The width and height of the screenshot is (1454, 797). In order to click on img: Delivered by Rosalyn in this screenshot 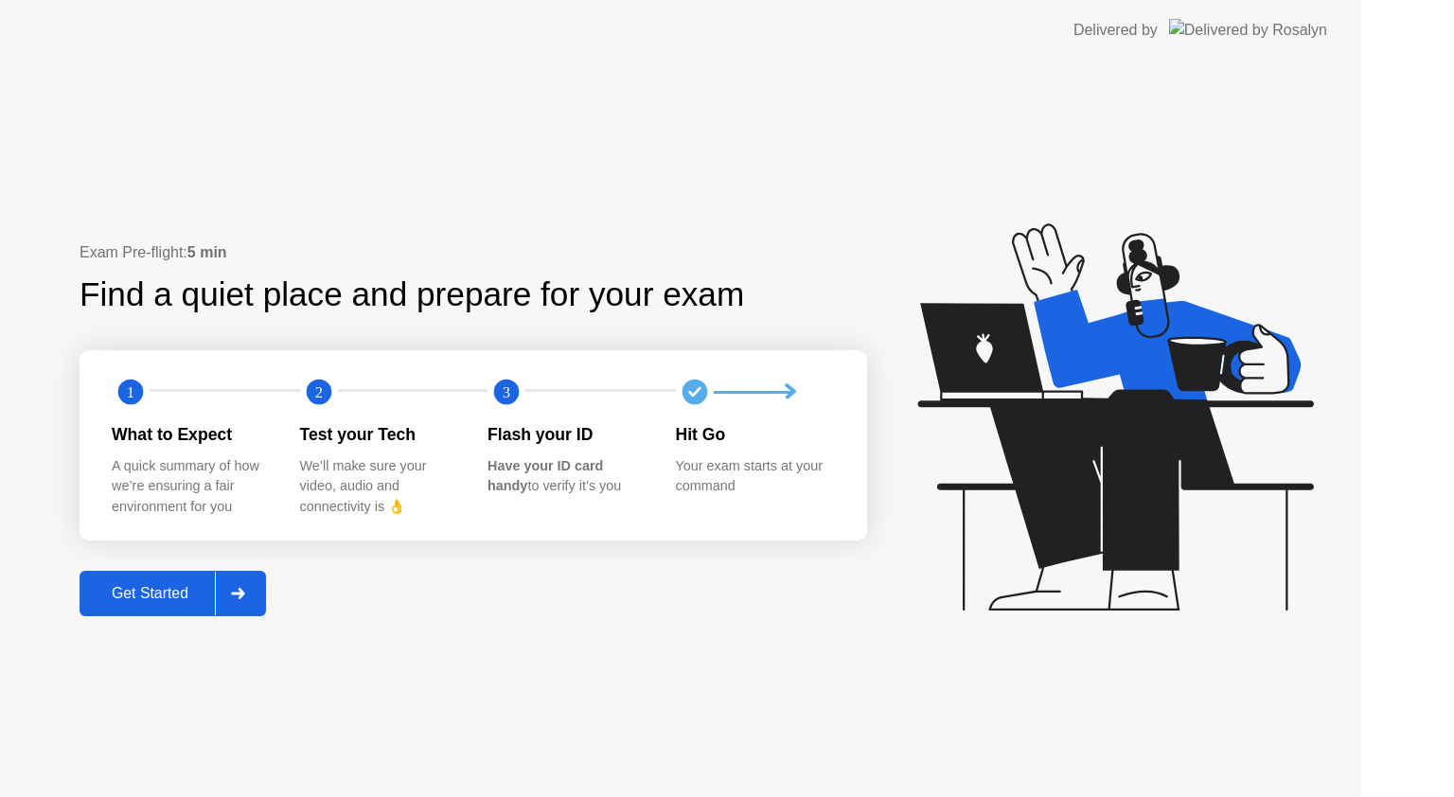, I will do `click(1247, 29)`.